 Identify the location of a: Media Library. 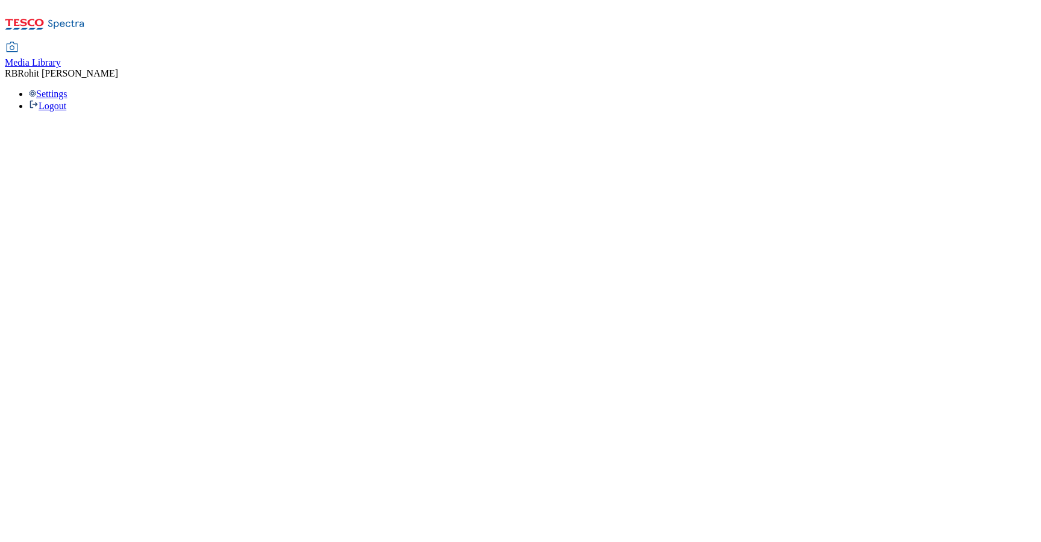
(33, 55).